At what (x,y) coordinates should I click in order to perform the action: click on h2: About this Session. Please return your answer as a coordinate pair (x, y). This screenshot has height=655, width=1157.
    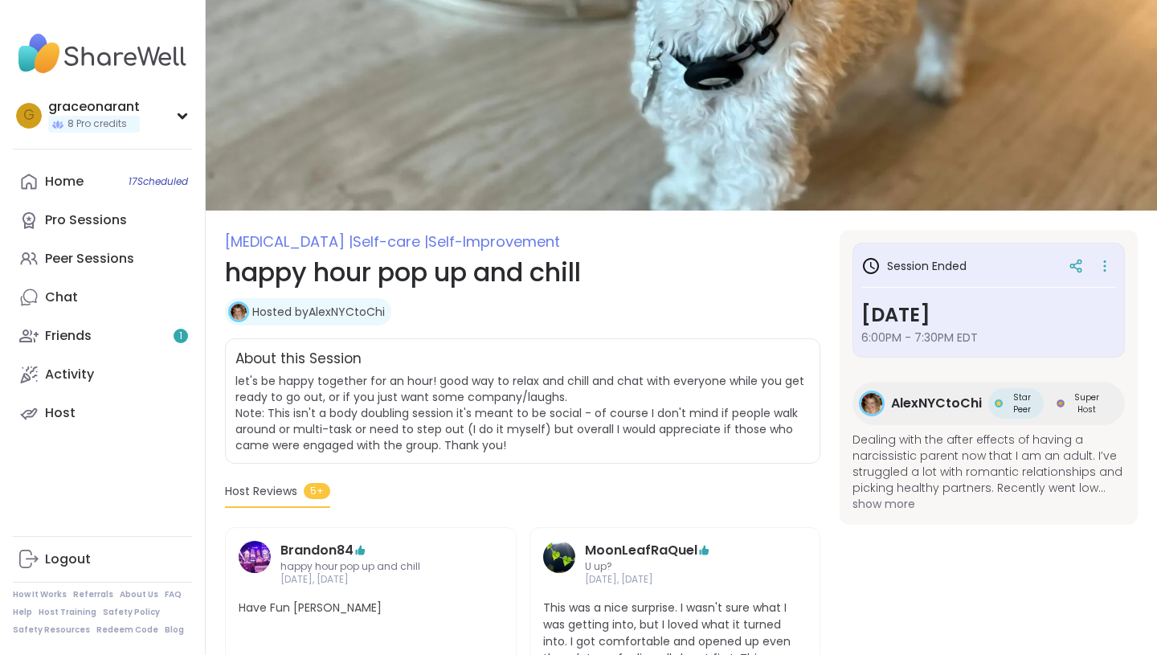
    Looking at the image, I should click on (298, 359).